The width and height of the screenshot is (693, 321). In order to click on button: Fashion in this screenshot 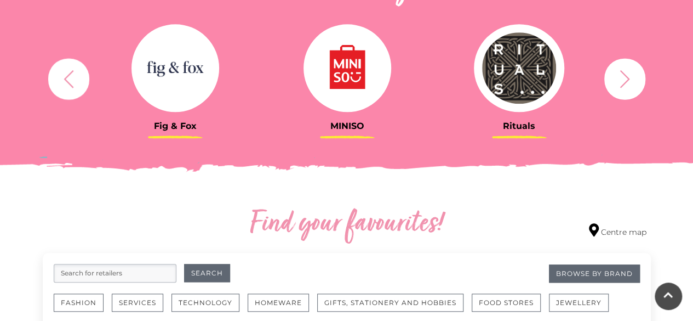, I will do `click(78, 302)`.